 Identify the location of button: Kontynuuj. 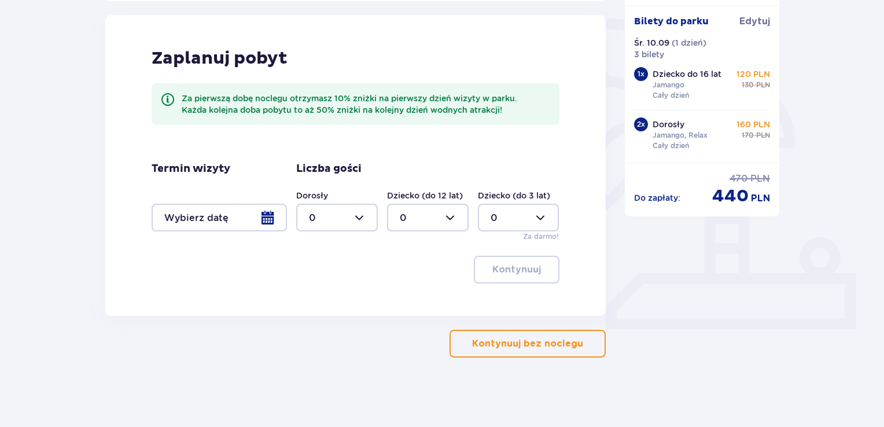
(517, 270).